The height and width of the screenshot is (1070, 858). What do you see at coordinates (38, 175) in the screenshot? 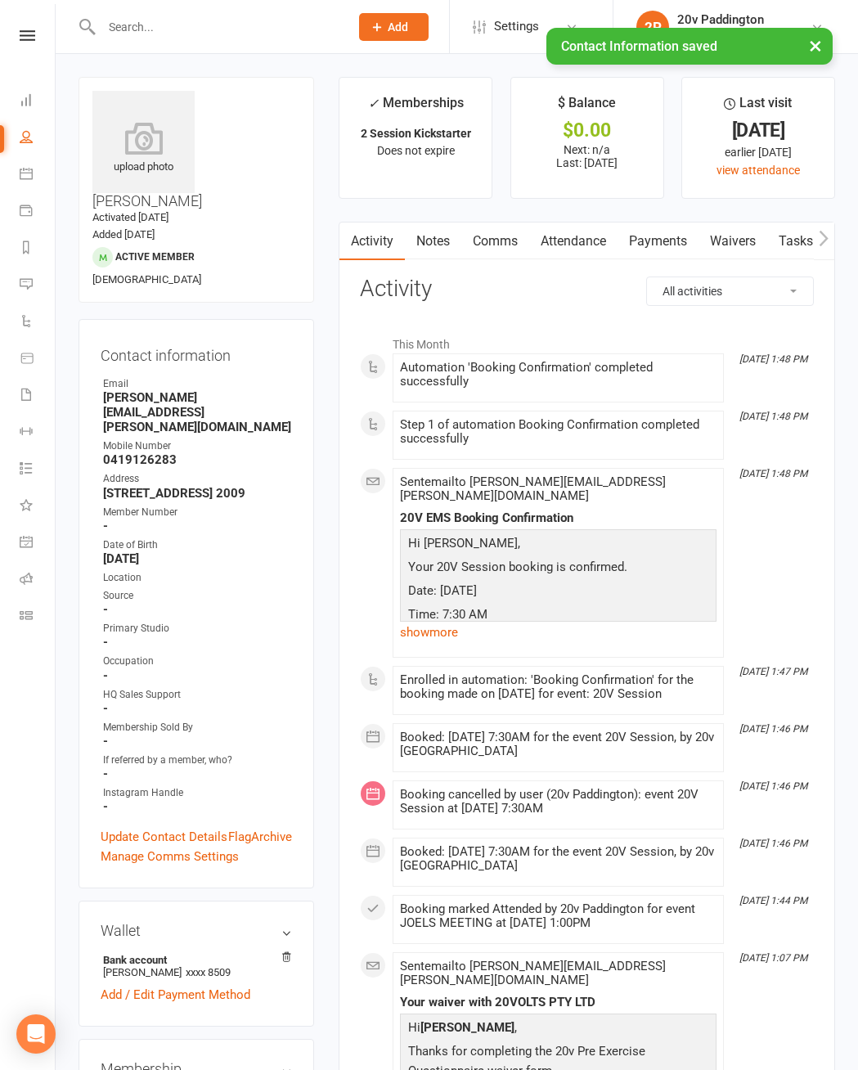
I see `a: Calendar` at bounding box center [38, 175].